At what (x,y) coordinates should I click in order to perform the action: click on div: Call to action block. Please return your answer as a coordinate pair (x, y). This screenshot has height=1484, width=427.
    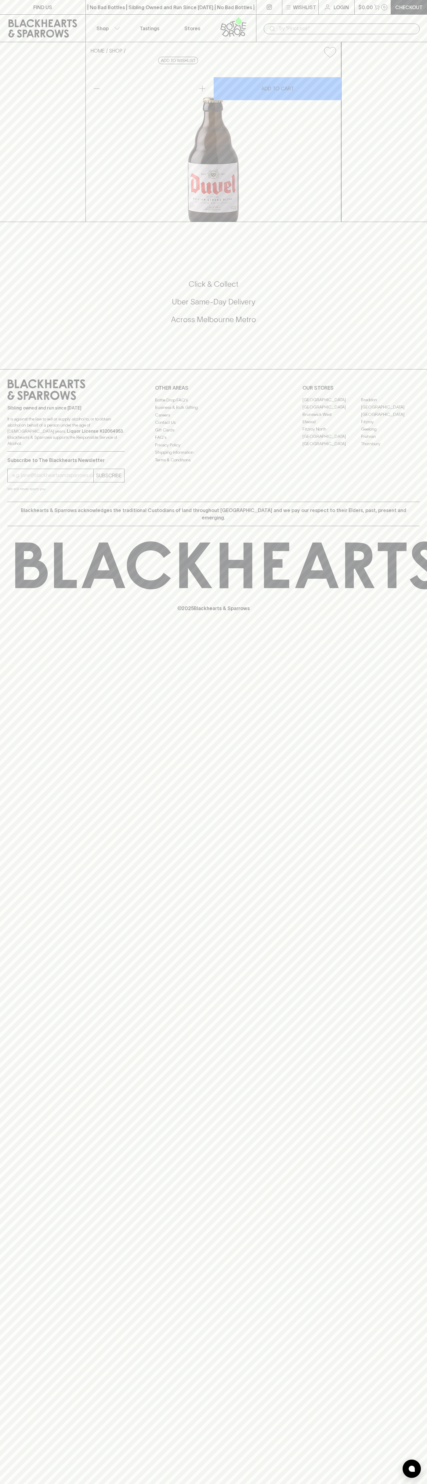
    Looking at the image, I should click on (213, 306).